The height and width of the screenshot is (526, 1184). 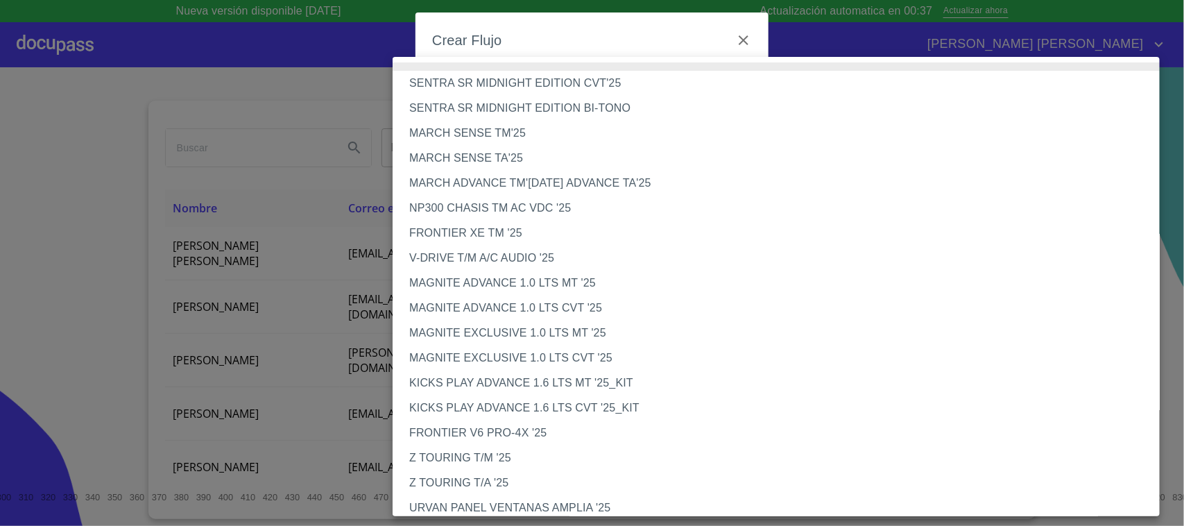 I want to click on li: V-DRIVE T/M A/C AUDIO '25, so click(x=782, y=258).